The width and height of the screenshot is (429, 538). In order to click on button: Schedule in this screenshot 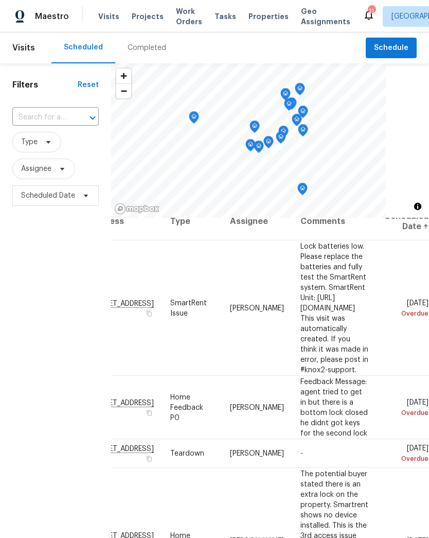, I will do `click(391, 48)`.